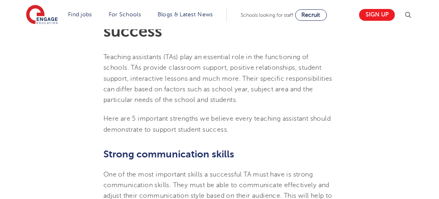 Image resolution: width=439 pixels, height=199 pixels. I want to click on a: Blogs & Latest News, so click(185, 14).